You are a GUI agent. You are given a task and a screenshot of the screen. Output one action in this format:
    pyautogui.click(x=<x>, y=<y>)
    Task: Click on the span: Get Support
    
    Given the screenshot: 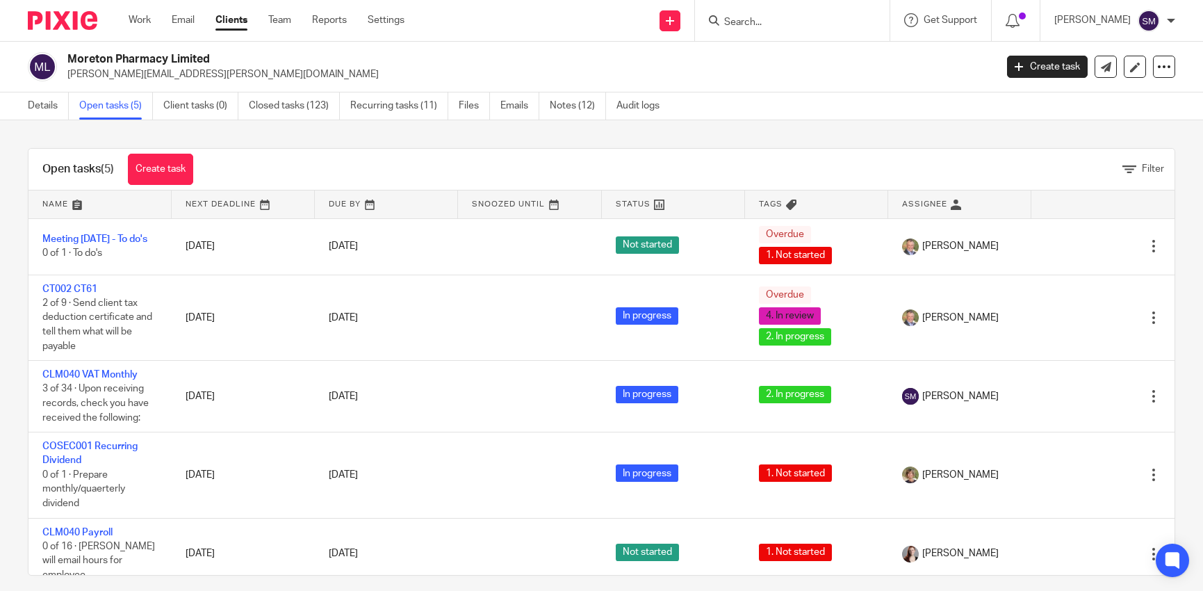 What is the action you would take?
    pyautogui.click(x=950, y=20)
    